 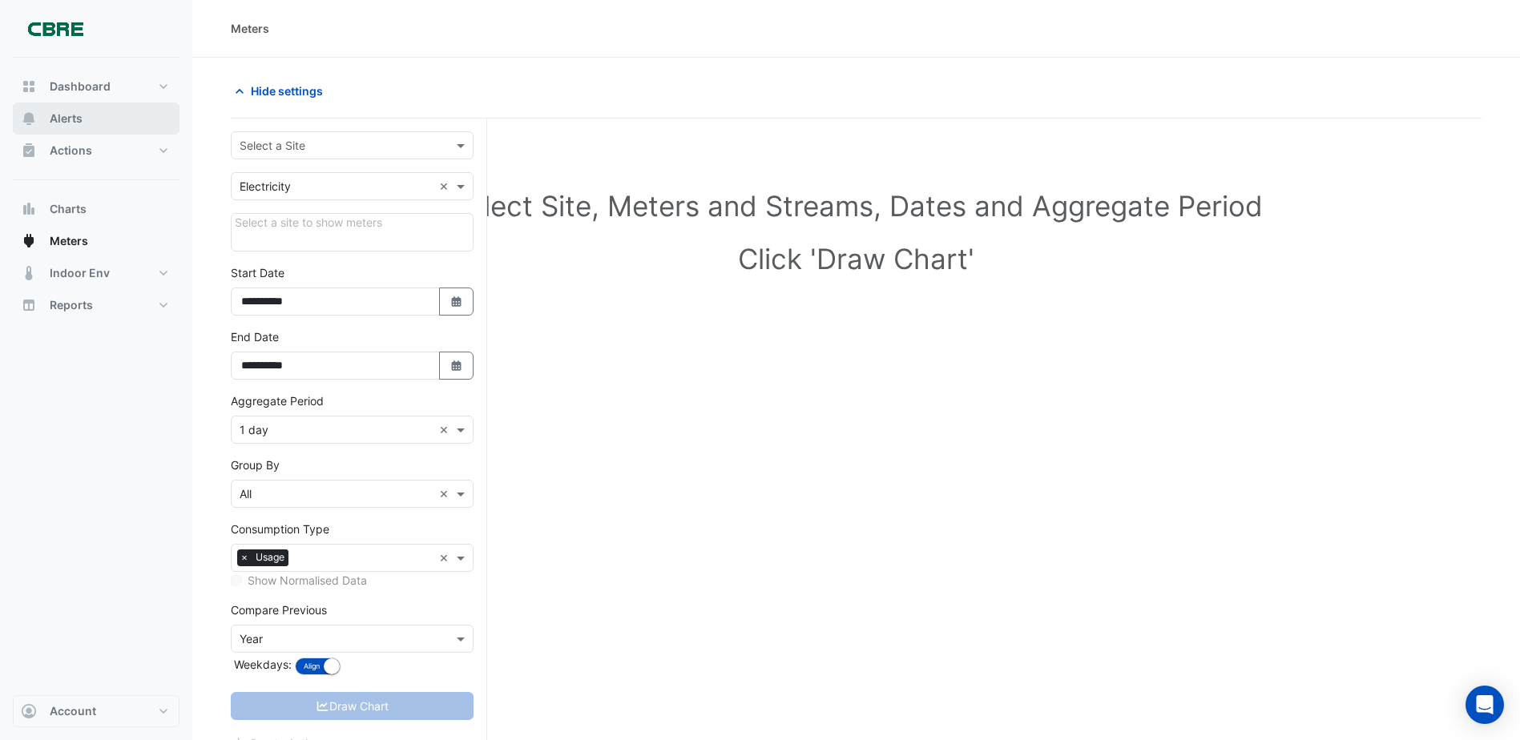 I want to click on button: Meters, so click(x=96, y=241).